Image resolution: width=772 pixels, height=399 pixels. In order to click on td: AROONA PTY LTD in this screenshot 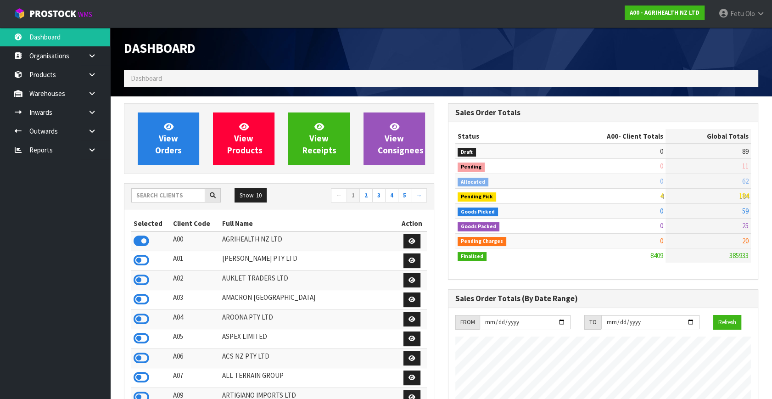, I will do `click(308, 319)`.